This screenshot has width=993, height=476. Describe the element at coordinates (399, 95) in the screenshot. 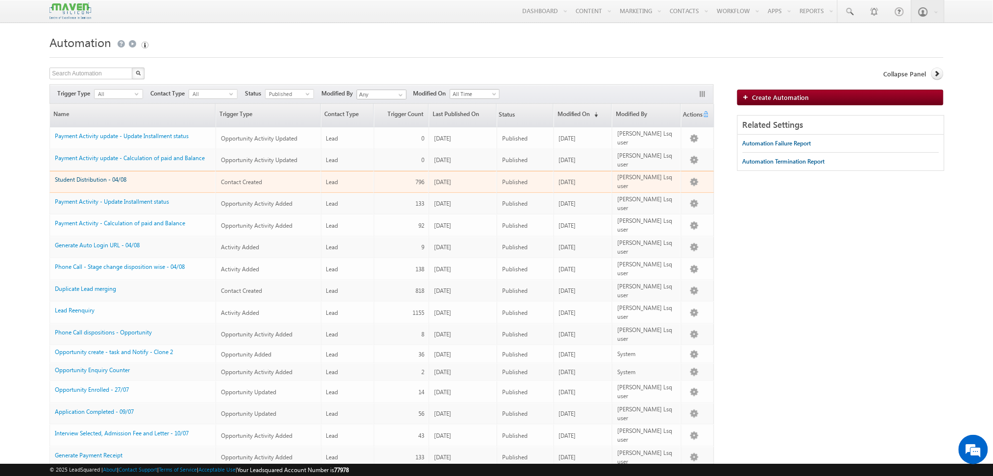

I see `a: Show All Items` at that location.